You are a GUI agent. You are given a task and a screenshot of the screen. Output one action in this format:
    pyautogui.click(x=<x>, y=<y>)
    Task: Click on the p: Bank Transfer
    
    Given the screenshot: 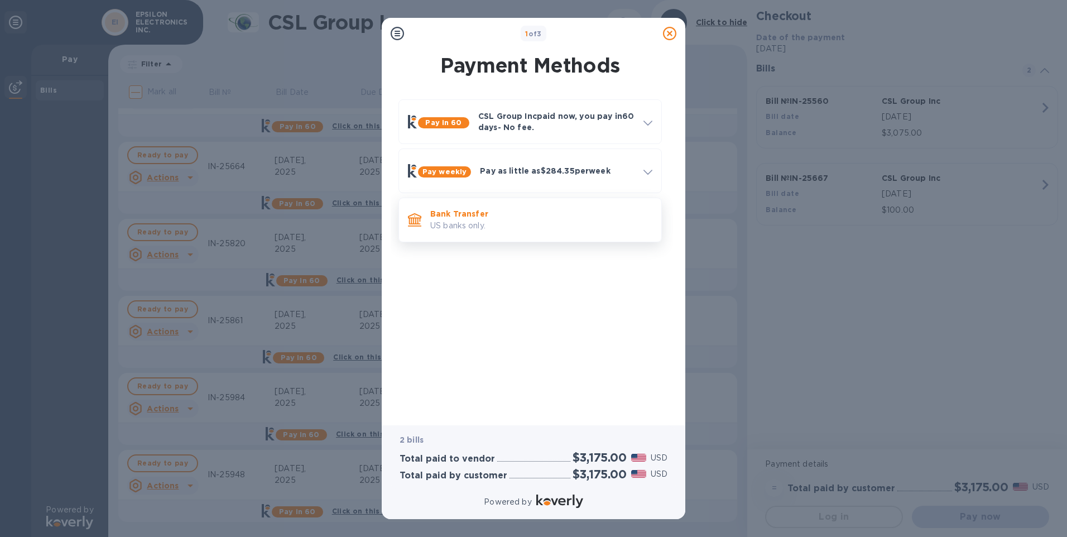 What is the action you would take?
    pyautogui.click(x=541, y=214)
    